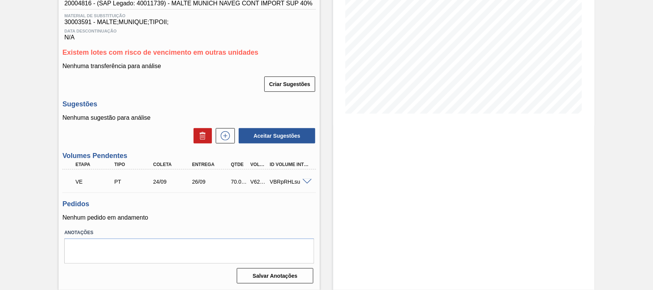 The image size is (653, 290). What do you see at coordinates (201, 136) in the screenshot?
I see `div: Excluir Sugestões` at bounding box center [201, 136].